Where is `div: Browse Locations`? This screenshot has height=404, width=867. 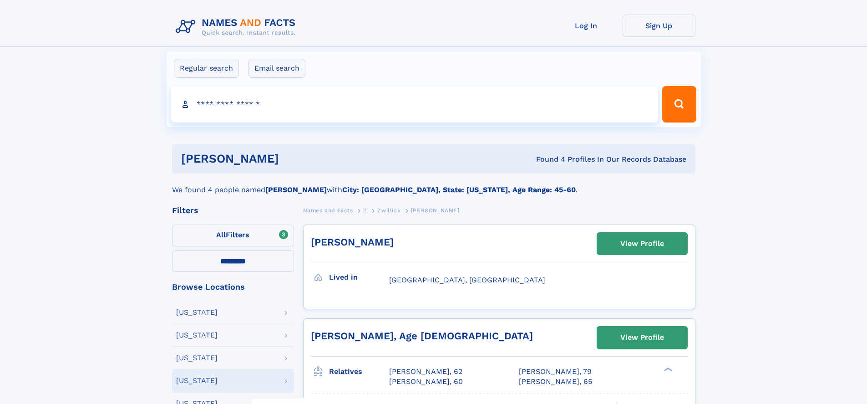 div: Browse Locations is located at coordinates (233, 287).